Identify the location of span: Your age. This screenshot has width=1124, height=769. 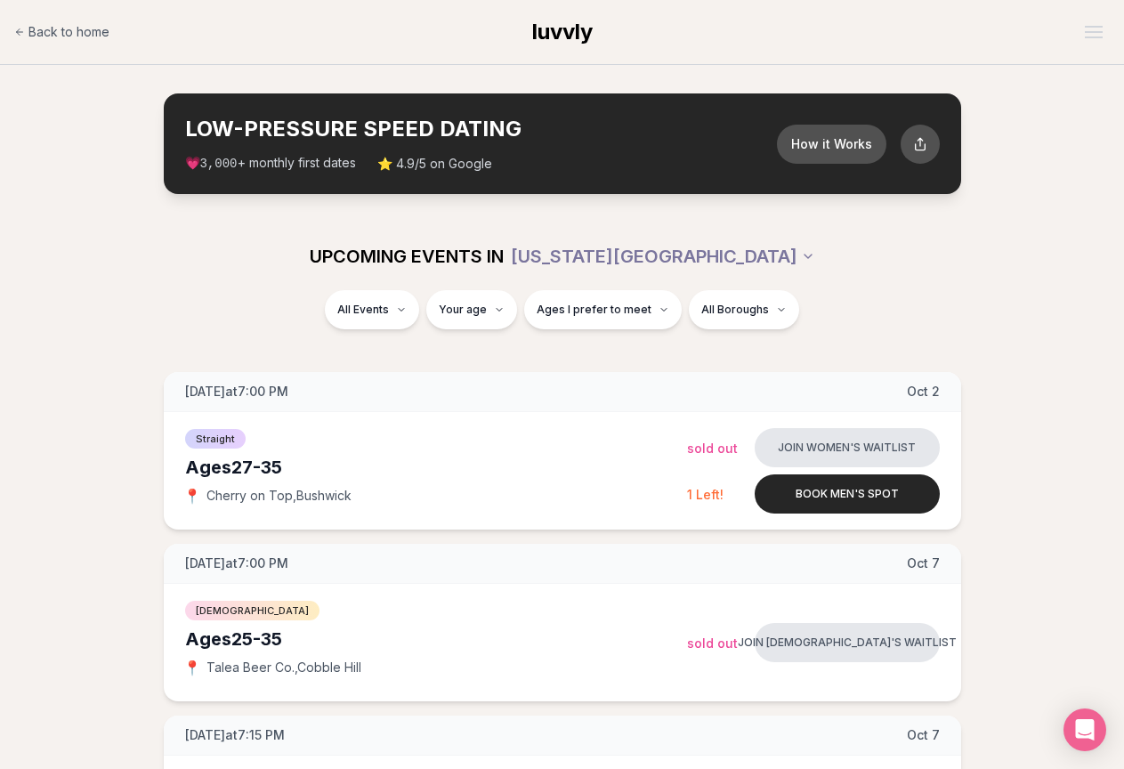
(463, 310).